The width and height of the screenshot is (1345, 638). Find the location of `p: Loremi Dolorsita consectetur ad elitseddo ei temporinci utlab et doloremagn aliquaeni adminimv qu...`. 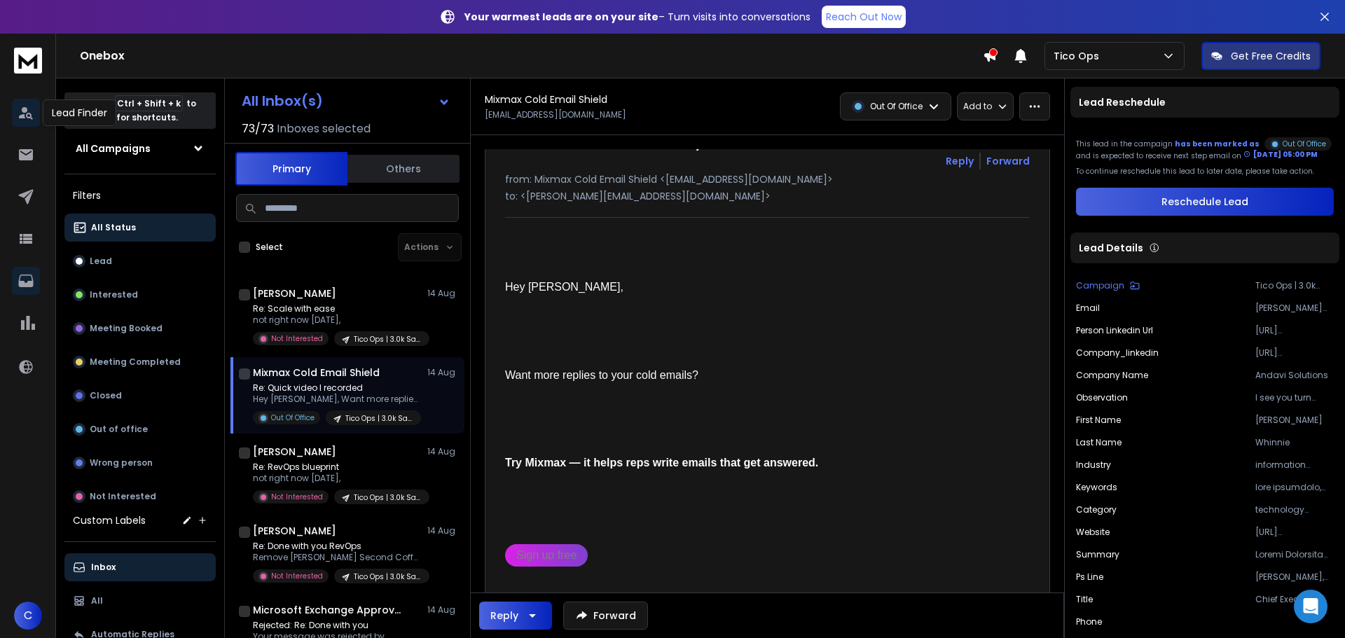

p: Loremi Dolorsita consectetur ad elitseddo ei temporinci utlab et doloremagn aliquaeni adminimv qu... is located at coordinates (1295, 555).